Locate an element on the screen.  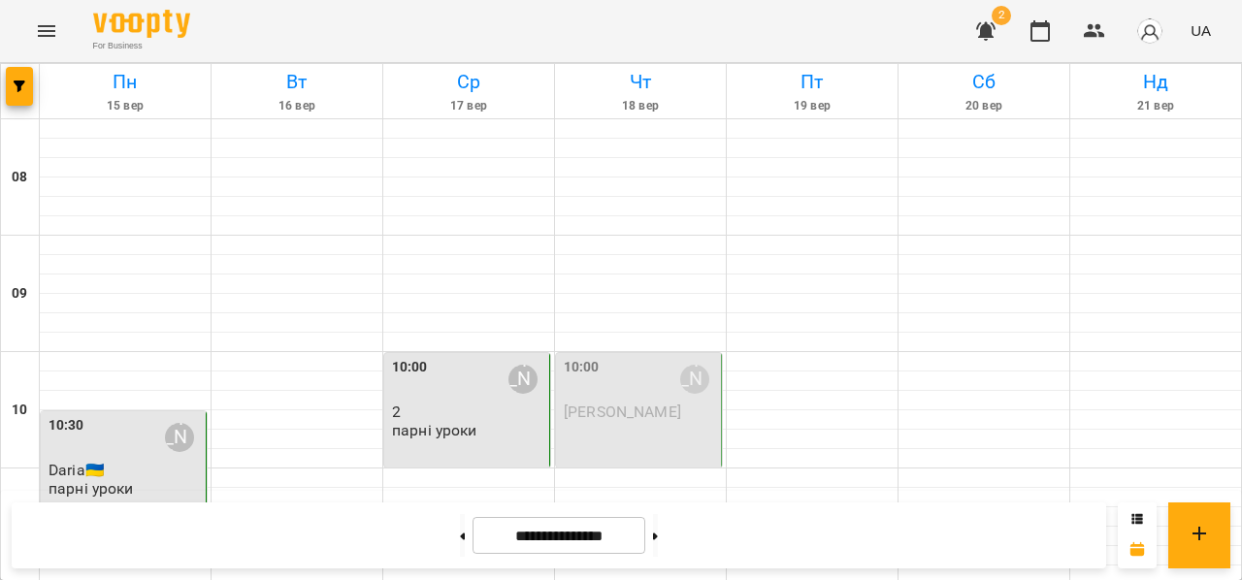
button: Menu is located at coordinates (47, 31).